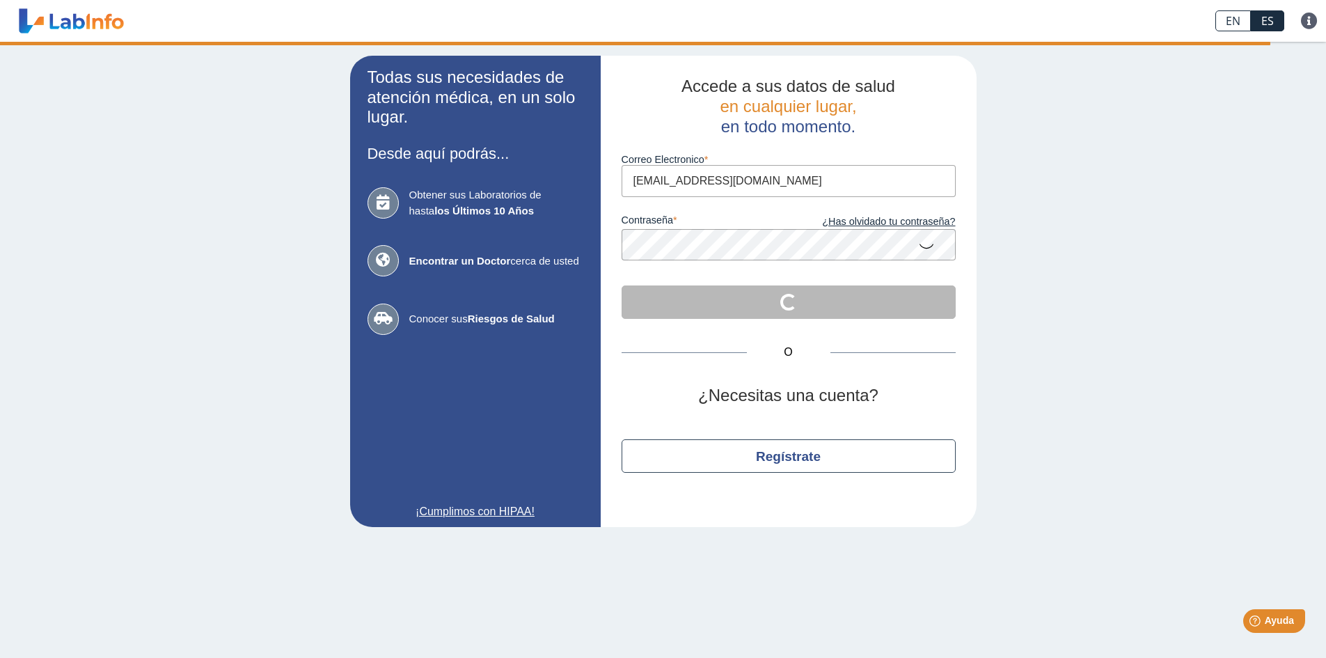 This screenshot has width=1326, height=658. What do you see at coordinates (484, 210) in the screenshot?
I see `b: los Últimos 10 Años` at bounding box center [484, 210].